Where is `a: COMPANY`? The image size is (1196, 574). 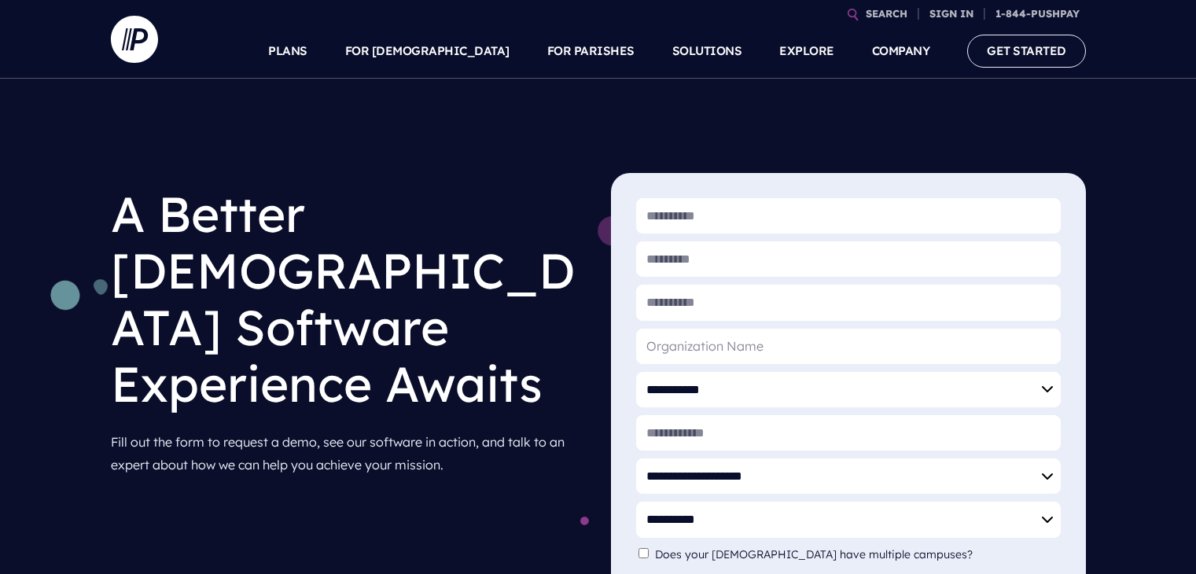
a: COMPANY is located at coordinates (901, 51).